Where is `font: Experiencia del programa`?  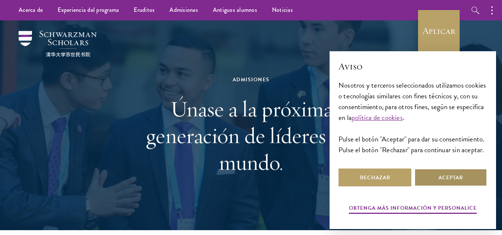 font: Experiencia del programa is located at coordinates (88, 10).